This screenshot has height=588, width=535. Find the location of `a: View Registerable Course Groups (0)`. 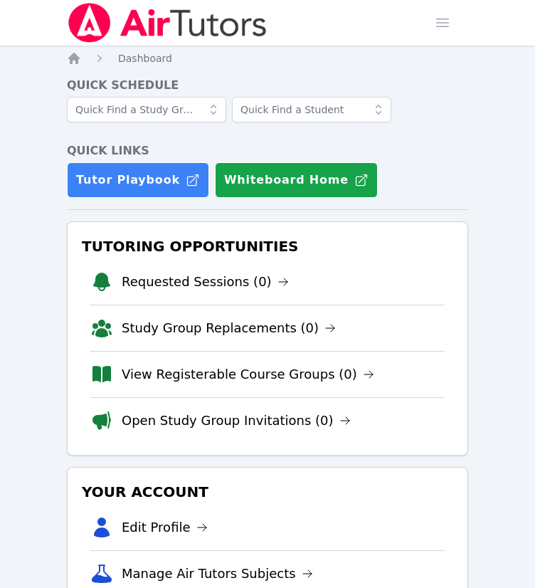

a: View Registerable Course Groups (0) is located at coordinates (248, 374).